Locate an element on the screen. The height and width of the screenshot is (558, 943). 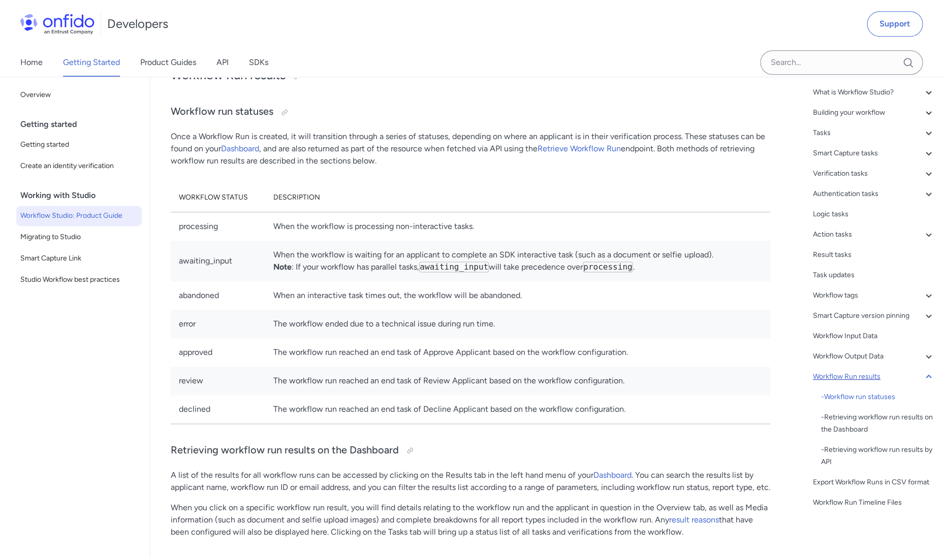
a: Workflow Input Data is located at coordinates (874, 337).